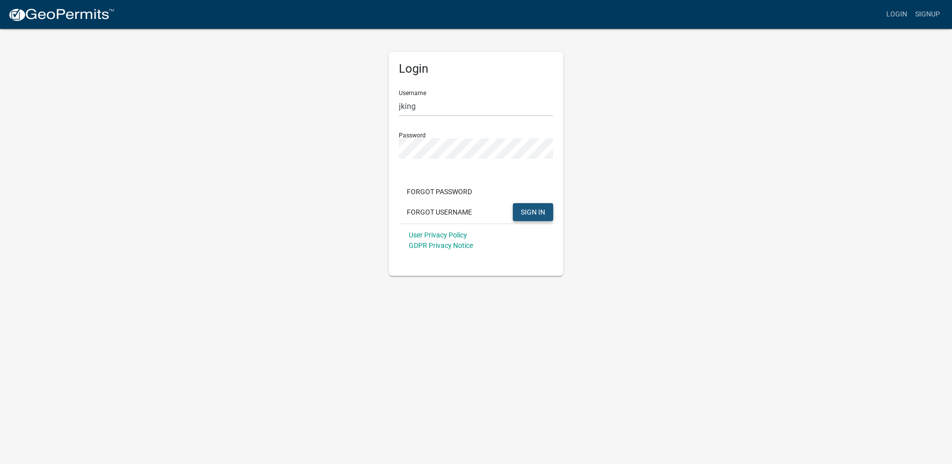  I want to click on button: Forgot Password, so click(439, 192).